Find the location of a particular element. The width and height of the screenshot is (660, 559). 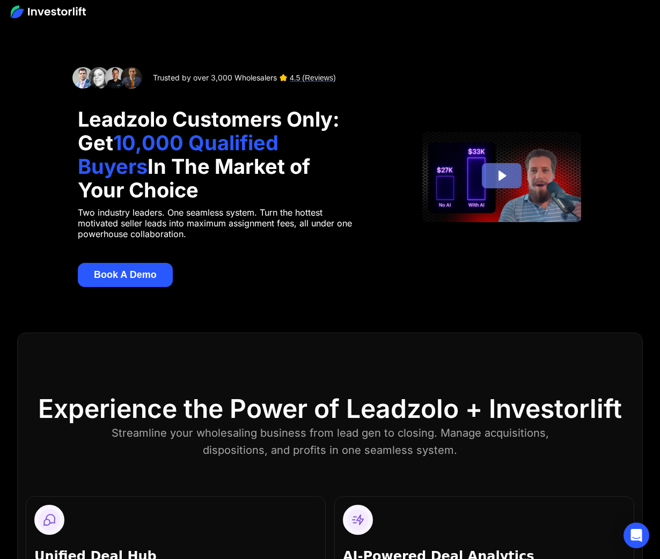

div: Experience the Power of Leadzolo + Investorlift is located at coordinates (330, 409).